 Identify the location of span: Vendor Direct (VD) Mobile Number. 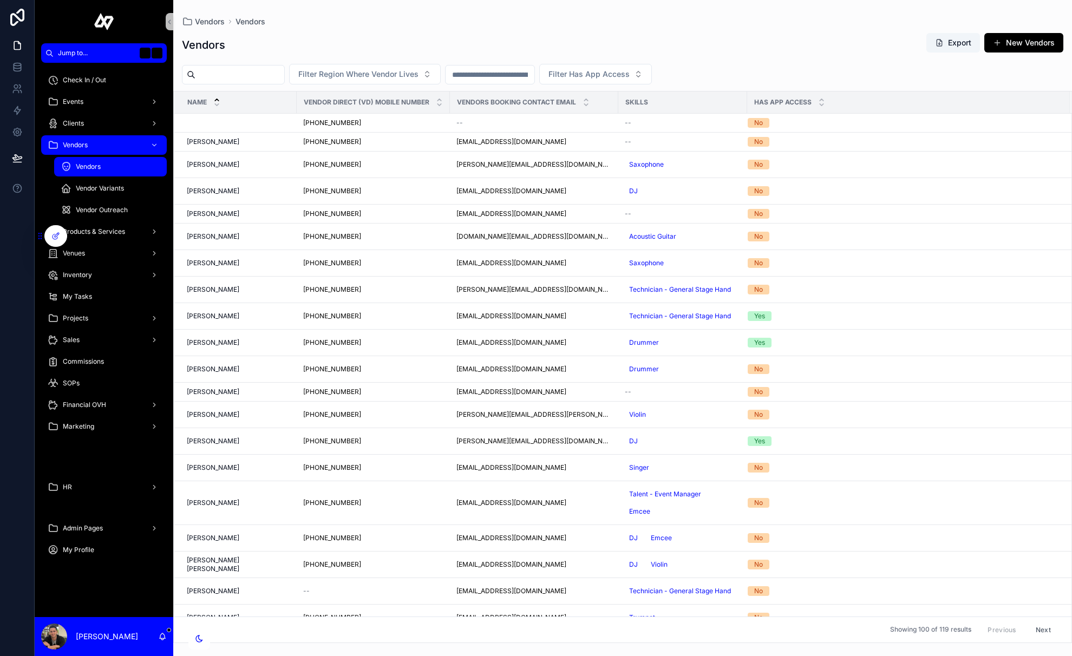
(366, 102).